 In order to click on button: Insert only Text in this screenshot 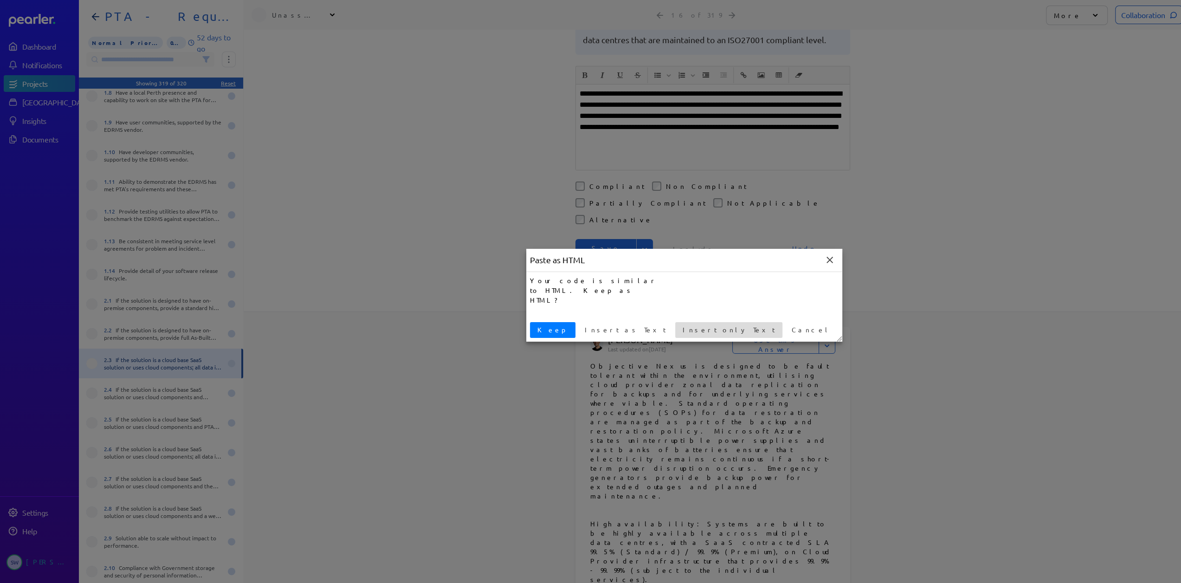, I will do `click(729, 330)`.